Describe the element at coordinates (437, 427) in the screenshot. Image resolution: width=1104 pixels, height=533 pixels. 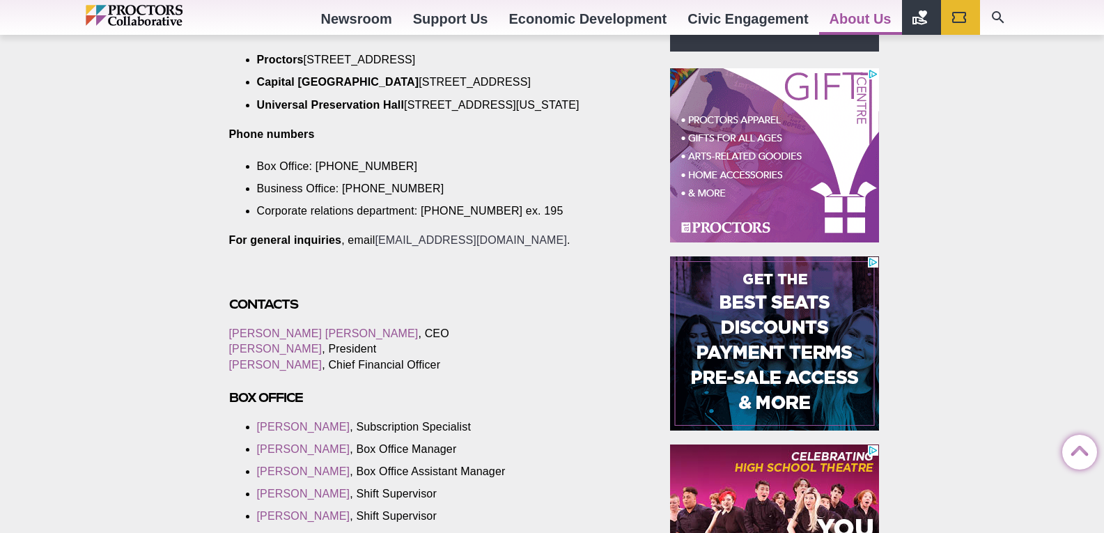
I see `li: , Subscription Specialist` at that location.